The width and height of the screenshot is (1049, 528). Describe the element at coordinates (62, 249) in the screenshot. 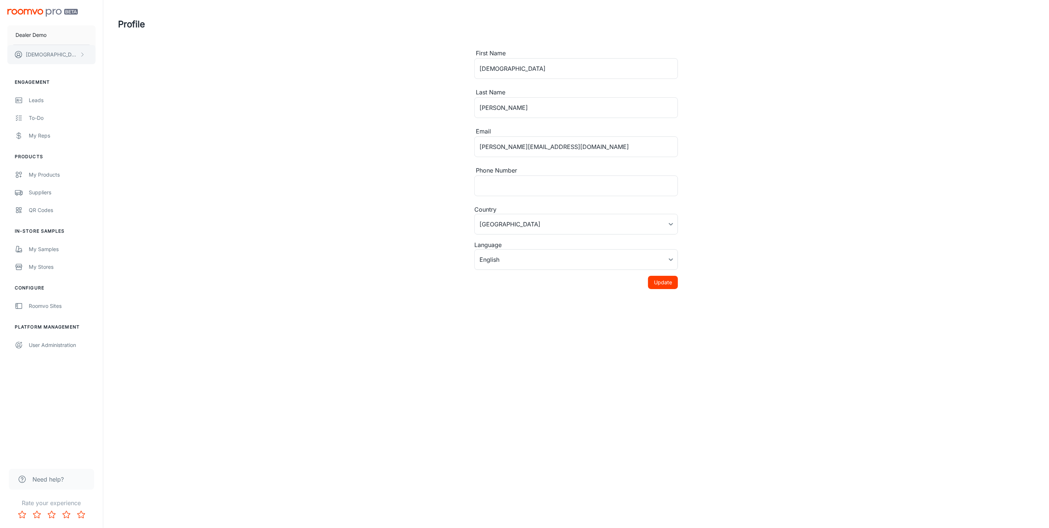

I see `div: My Samples` at that location.